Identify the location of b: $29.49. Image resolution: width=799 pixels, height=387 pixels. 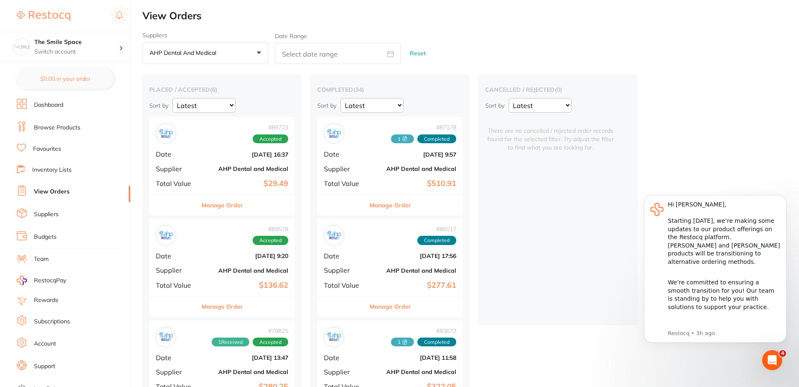
(246, 184).